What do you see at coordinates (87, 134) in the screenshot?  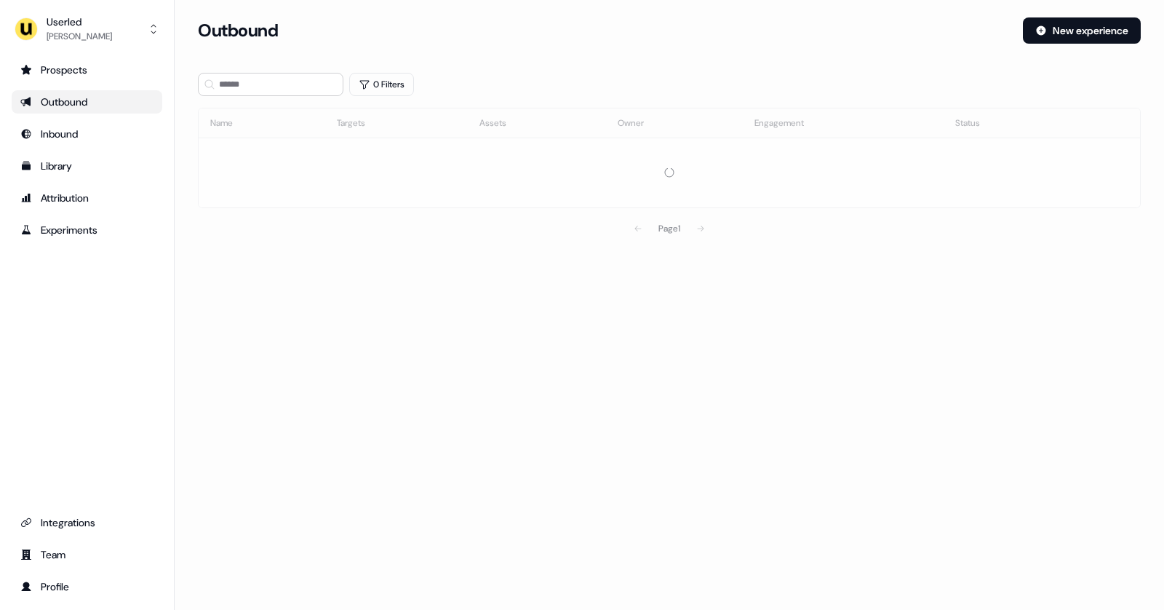 I see `a: Go to Inbound` at bounding box center [87, 134].